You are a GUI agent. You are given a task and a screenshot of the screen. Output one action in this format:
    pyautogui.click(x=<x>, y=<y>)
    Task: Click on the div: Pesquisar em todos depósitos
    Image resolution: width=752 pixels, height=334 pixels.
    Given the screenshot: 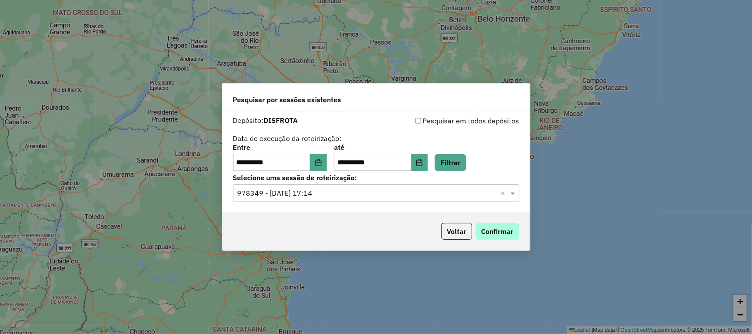 What is the action you would take?
    pyautogui.click(x=447, y=121)
    